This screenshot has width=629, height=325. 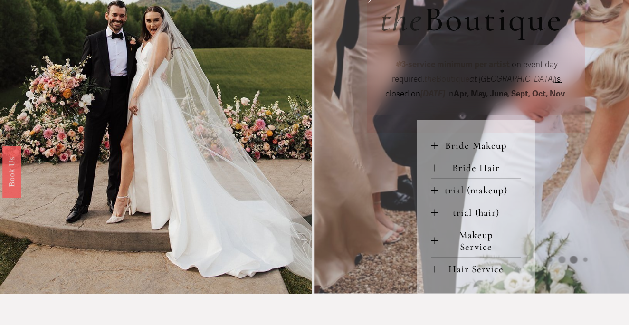 I want to click on span: trial (makeup), so click(x=479, y=190).